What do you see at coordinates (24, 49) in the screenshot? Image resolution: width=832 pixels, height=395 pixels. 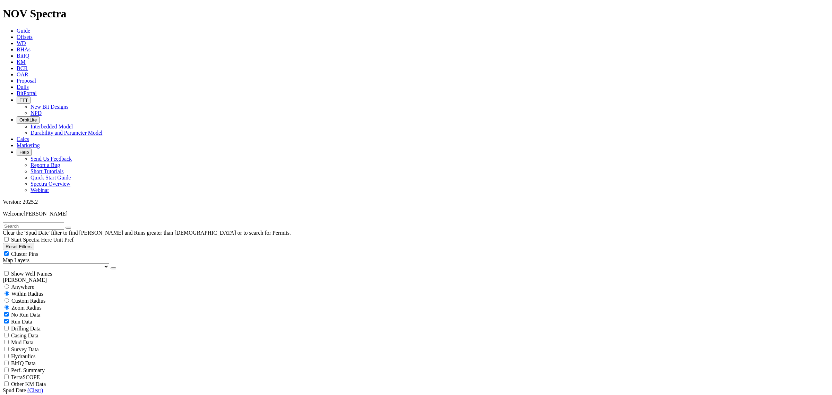 I see `a: BHAs` at bounding box center [24, 49].